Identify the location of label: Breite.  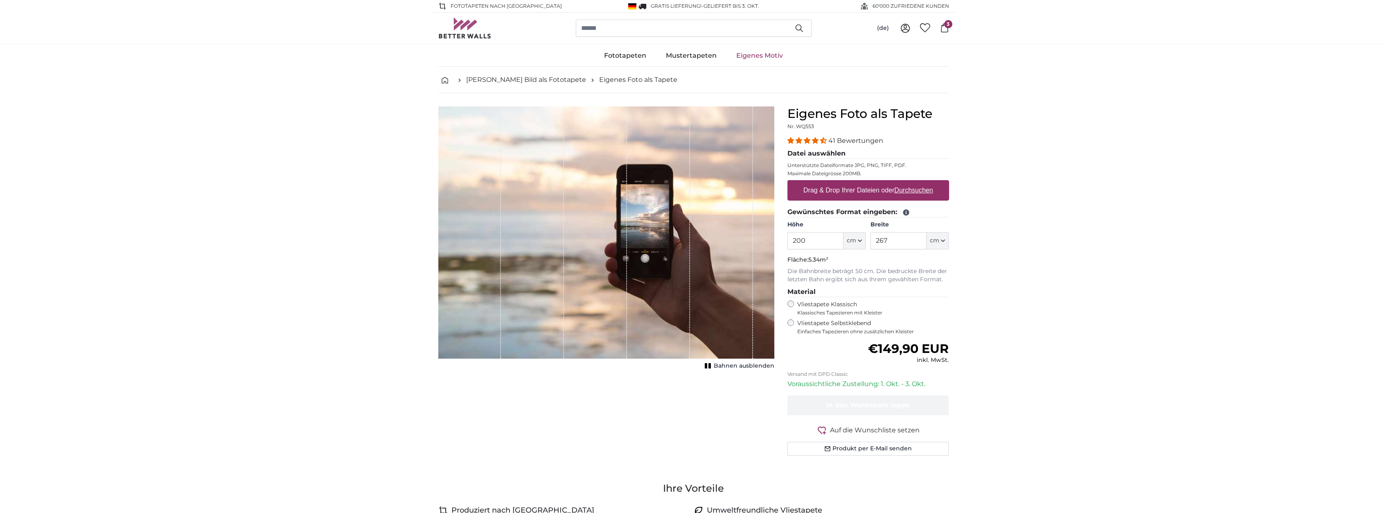
(909, 225).